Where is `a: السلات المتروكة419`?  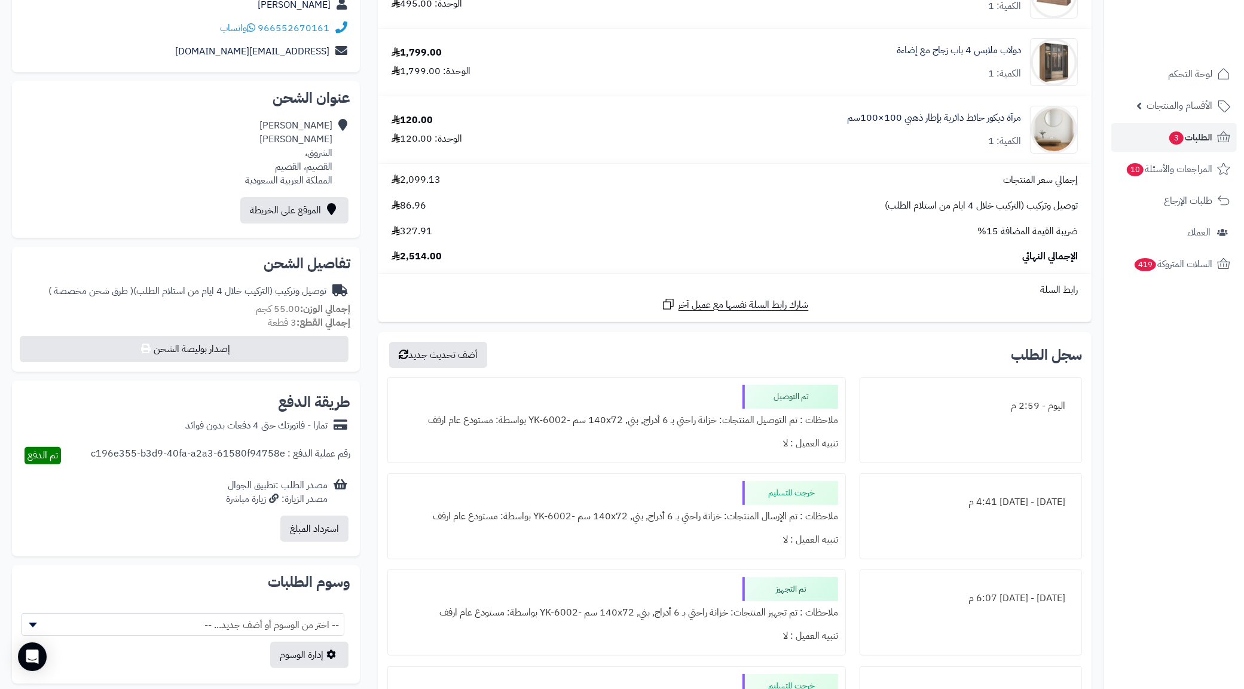 a: السلات المتروكة419 is located at coordinates (1174, 264).